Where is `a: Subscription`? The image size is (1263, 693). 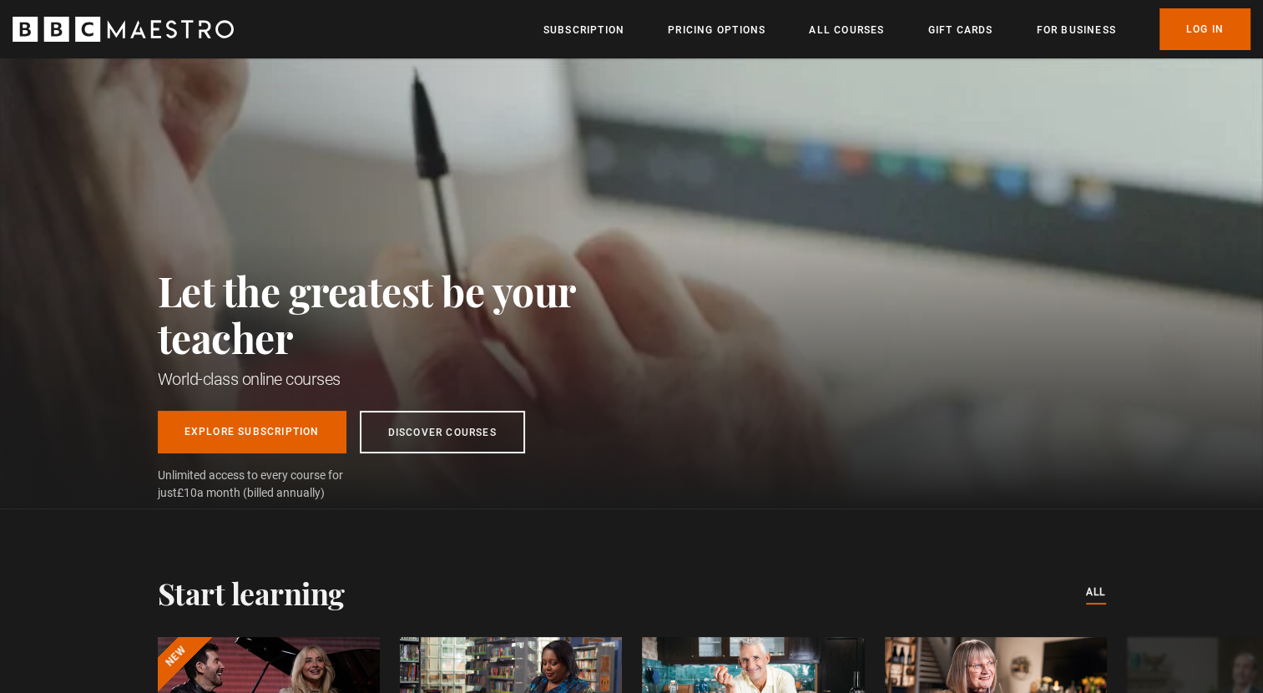 a: Subscription is located at coordinates (584, 30).